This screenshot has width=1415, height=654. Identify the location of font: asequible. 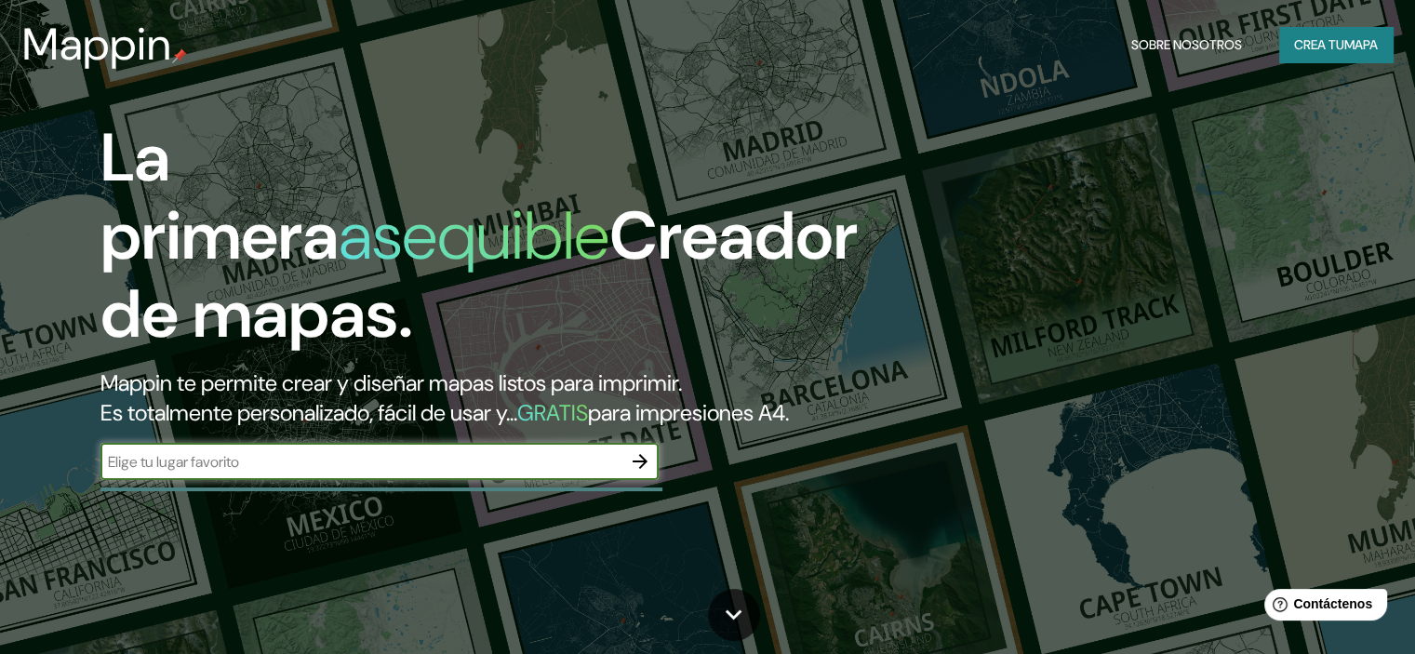
(473, 235).